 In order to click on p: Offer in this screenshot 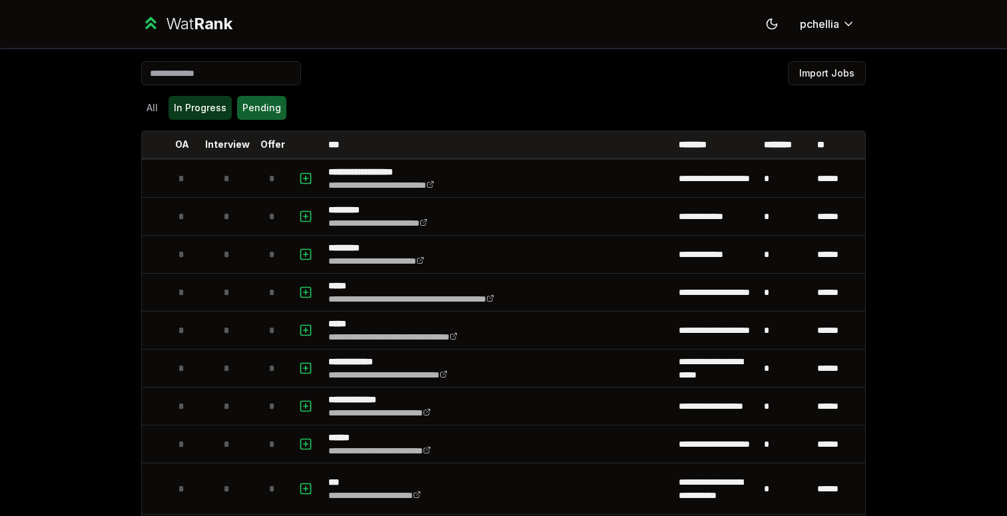, I will do `click(272, 145)`.